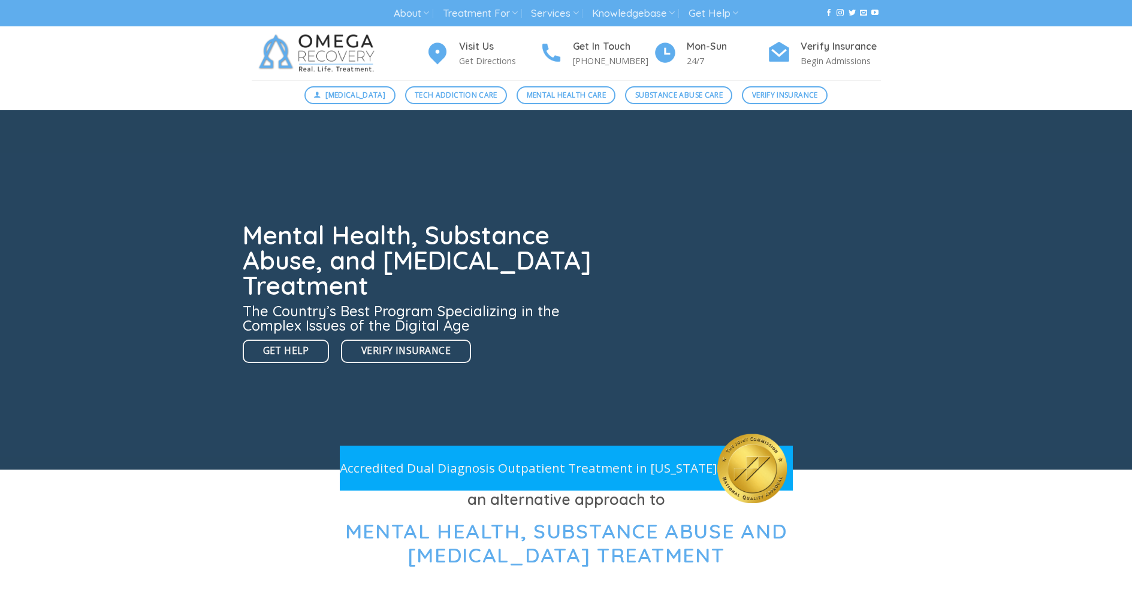 Image resolution: width=1132 pixels, height=590 pixels. Describe the element at coordinates (565, 95) in the screenshot. I see `a: Mental Health Care` at that location.